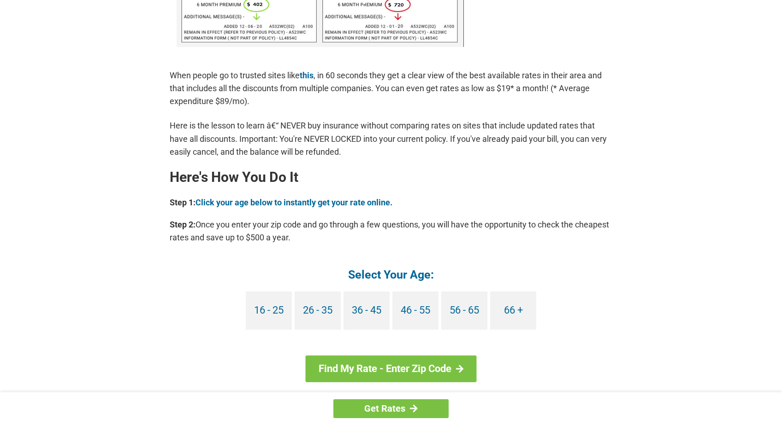 The width and height of the screenshot is (782, 425). Describe the element at coordinates (391, 139) in the screenshot. I see `p: Here is the lesson to learn â€“ NEVER buy insurance without comparing rates on sites that include...` at that location.